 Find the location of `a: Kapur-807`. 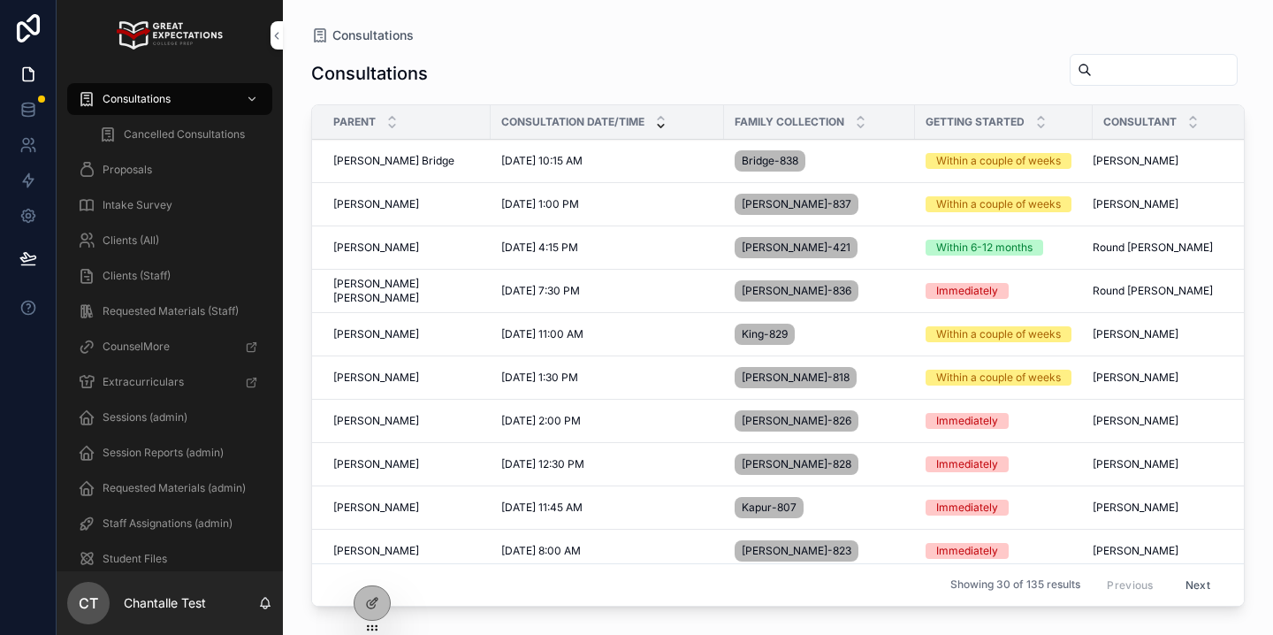

a: Kapur-807 is located at coordinates (820, 508).